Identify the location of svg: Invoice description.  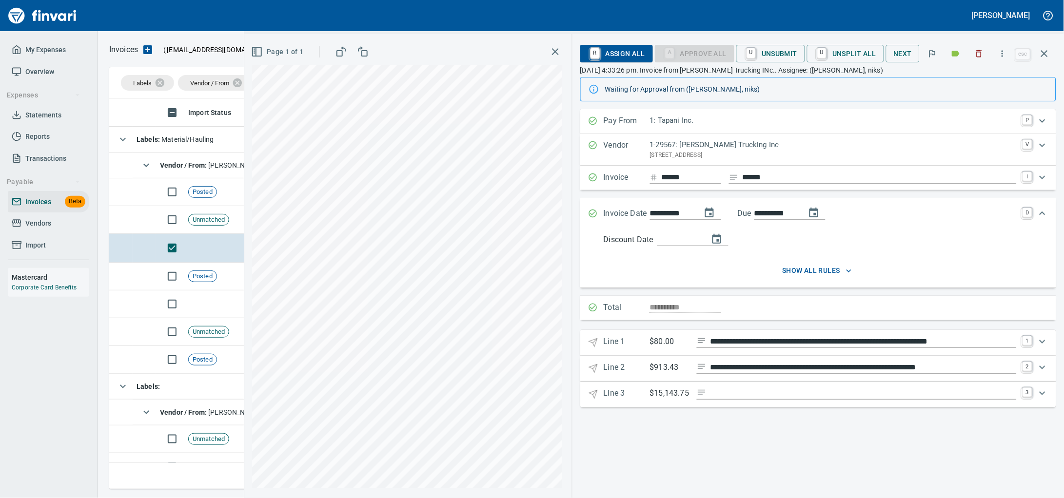
(734, 177).